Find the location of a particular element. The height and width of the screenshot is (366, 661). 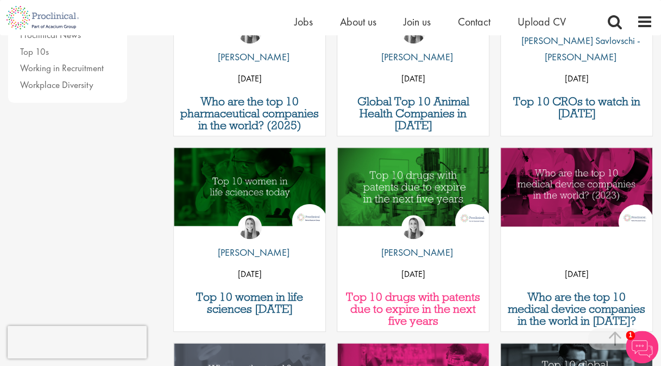

a: Working in Recruitment is located at coordinates (62, 68).